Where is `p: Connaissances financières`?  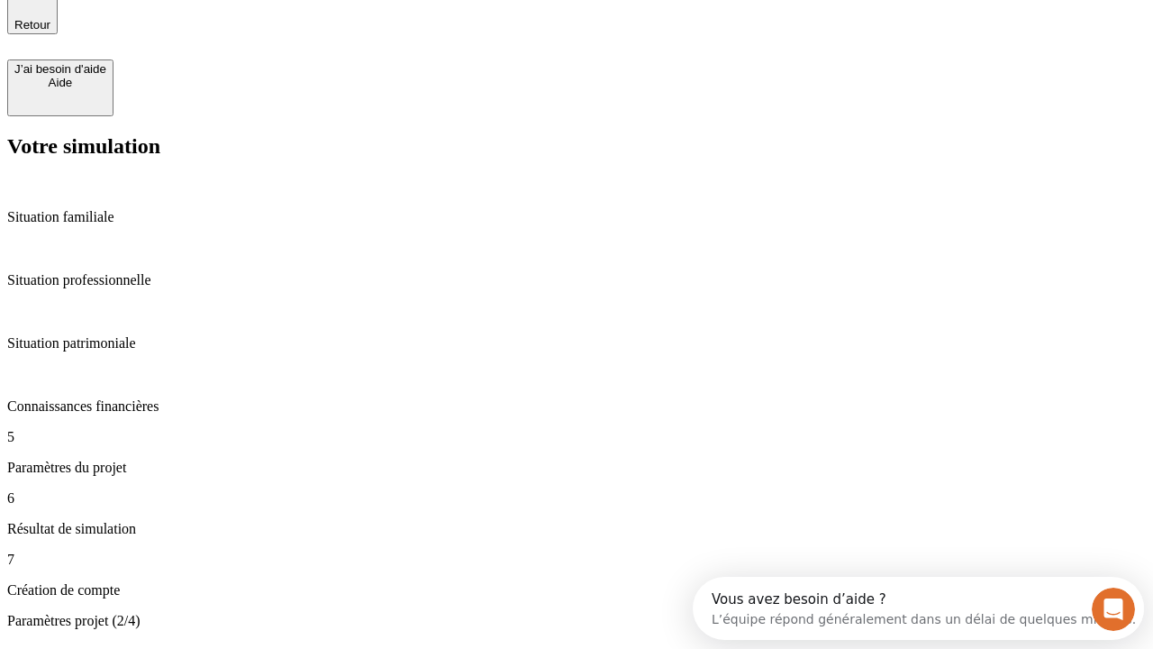
p: Connaissances financières is located at coordinates (577, 406).